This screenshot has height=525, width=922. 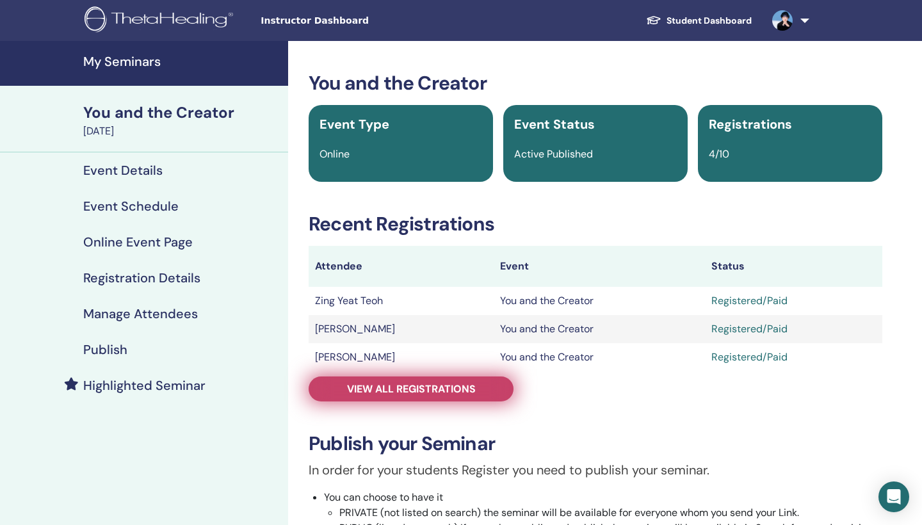 I want to click on span: Event Status, so click(x=555, y=124).